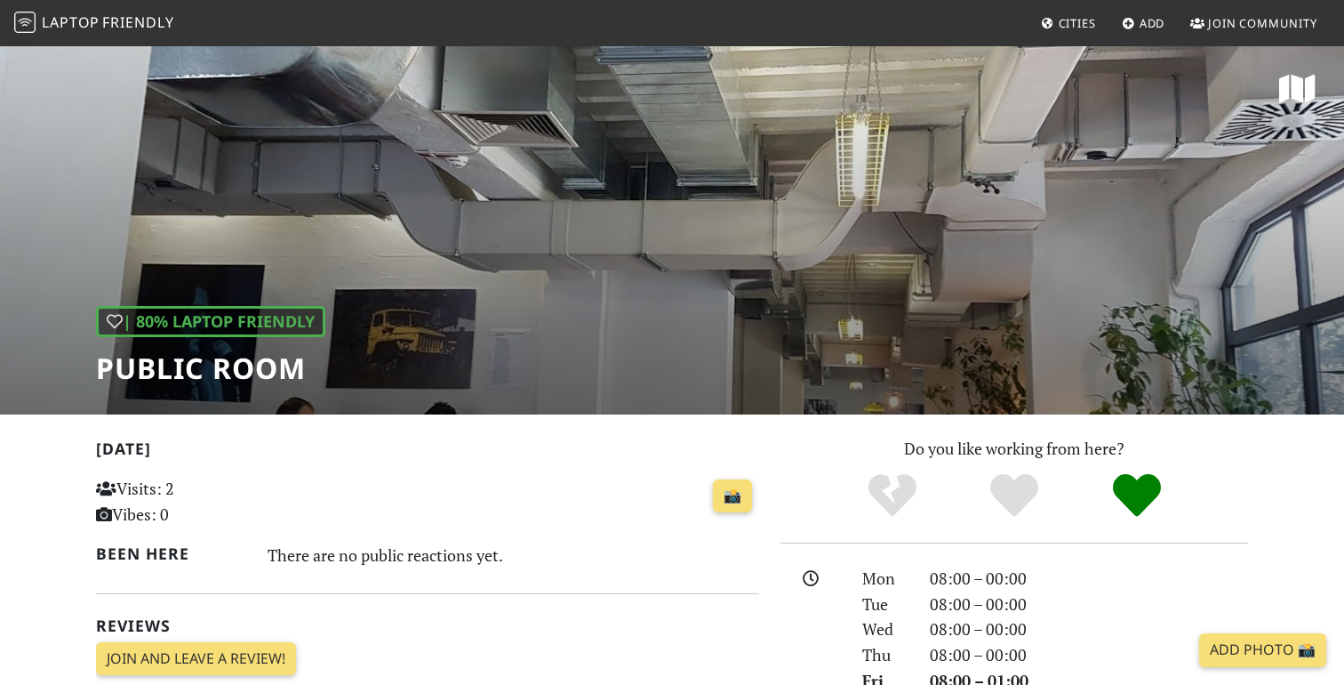 The height and width of the screenshot is (685, 1344). Describe the element at coordinates (1263, 650) in the screenshot. I see `a: Add Photo 📸` at that location.